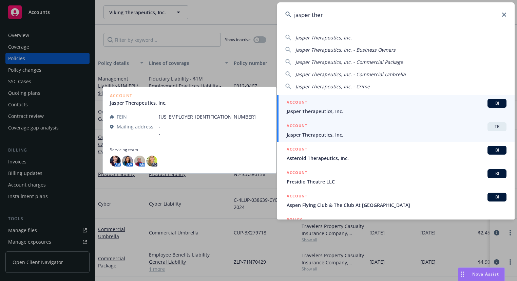 The width and height of the screenshot is (517, 281). Describe the element at coordinates (346, 50) in the screenshot. I see `span: Jasper Therapeutics, Inc. - Business Owners` at that location.